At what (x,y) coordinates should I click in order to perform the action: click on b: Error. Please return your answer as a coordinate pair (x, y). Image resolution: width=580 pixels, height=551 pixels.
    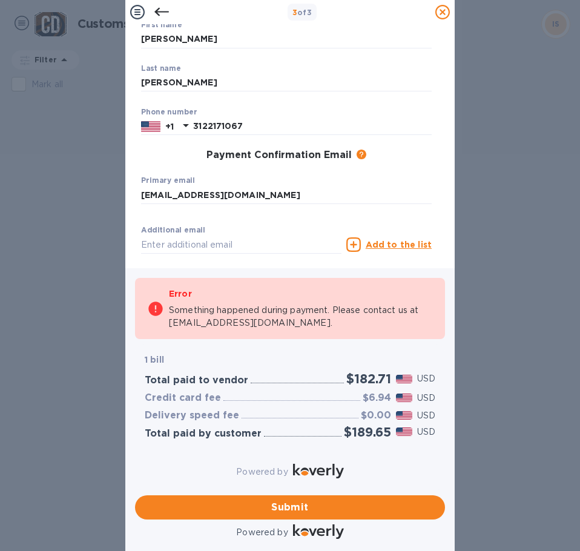
    Looking at the image, I should click on (180, 294).